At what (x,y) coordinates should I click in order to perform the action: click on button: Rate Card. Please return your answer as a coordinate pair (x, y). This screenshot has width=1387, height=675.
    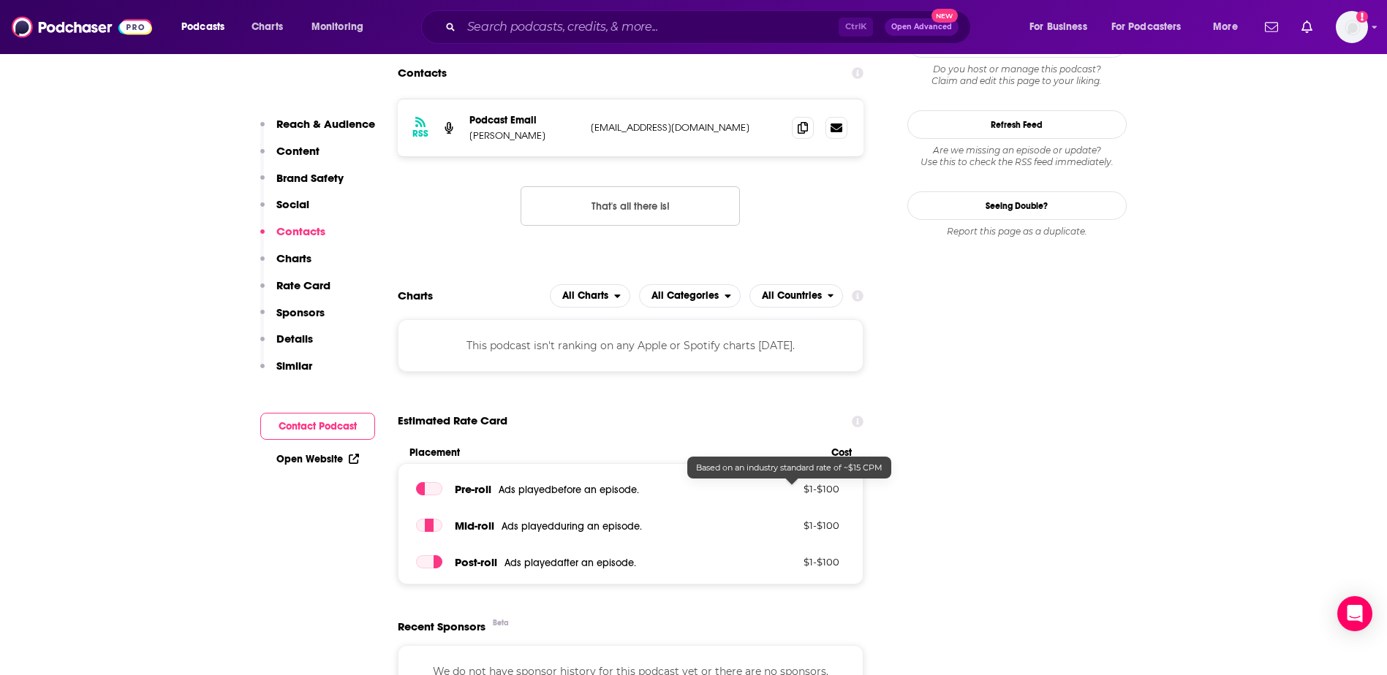
    Looking at the image, I should click on (295, 292).